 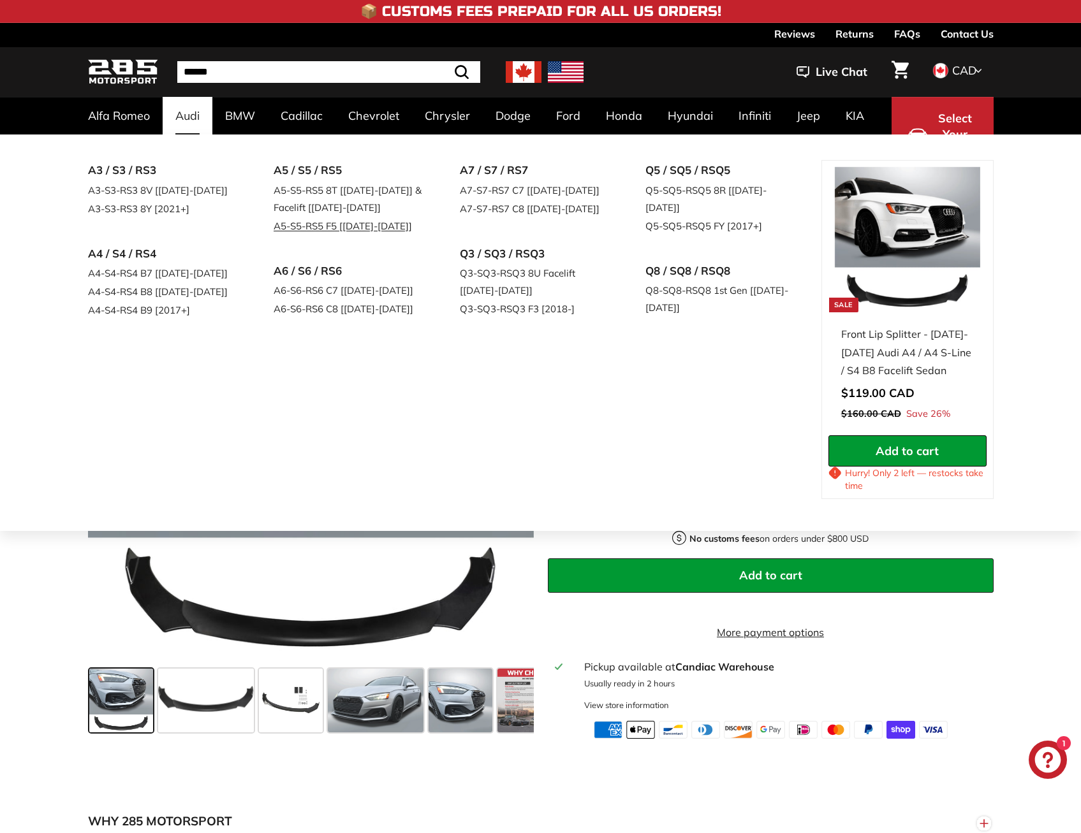 I want to click on a: Cart, so click(x=900, y=72).